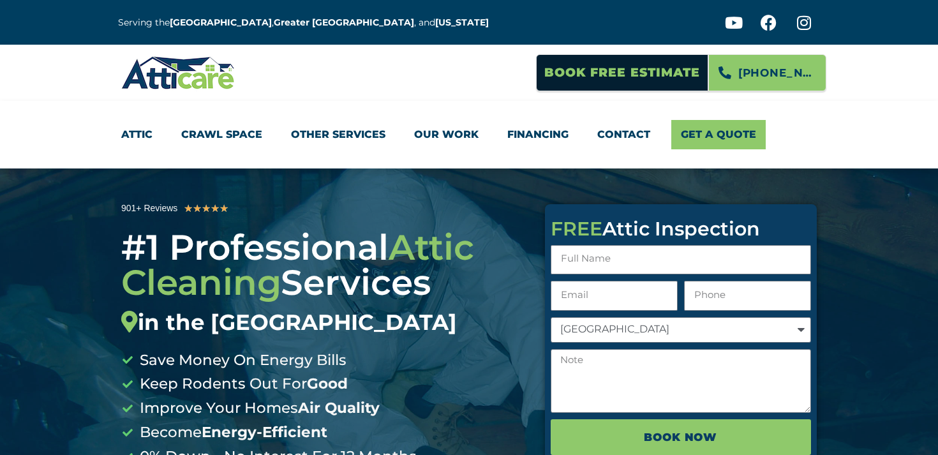 Image resolution: width=938 pixels, height=455 pixels. Describe the element at coordinates (232, 433) in the screenshot. I see `span: Become` at that location.